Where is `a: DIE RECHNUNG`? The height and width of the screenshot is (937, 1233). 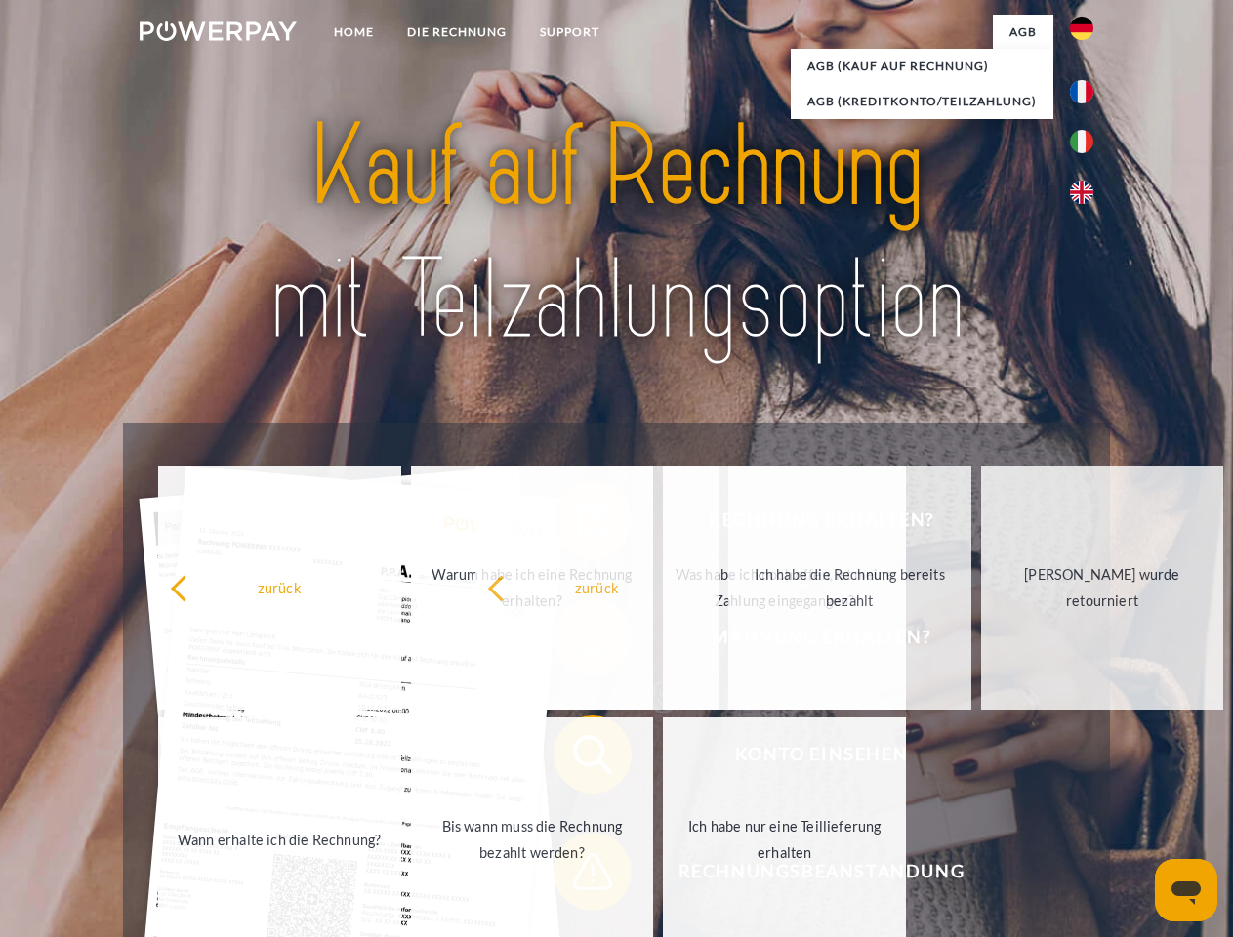
a: DIE RECHNUNG is located at coordinates (457, 32).